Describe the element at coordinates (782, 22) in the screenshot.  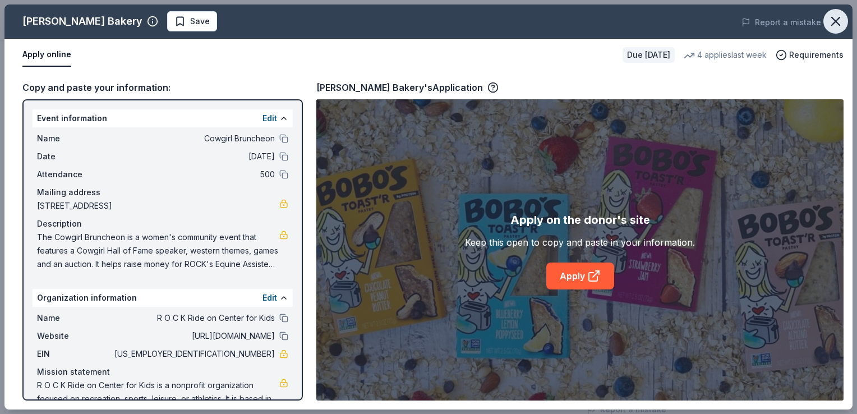
I see `button: Report a mistake` at that location.